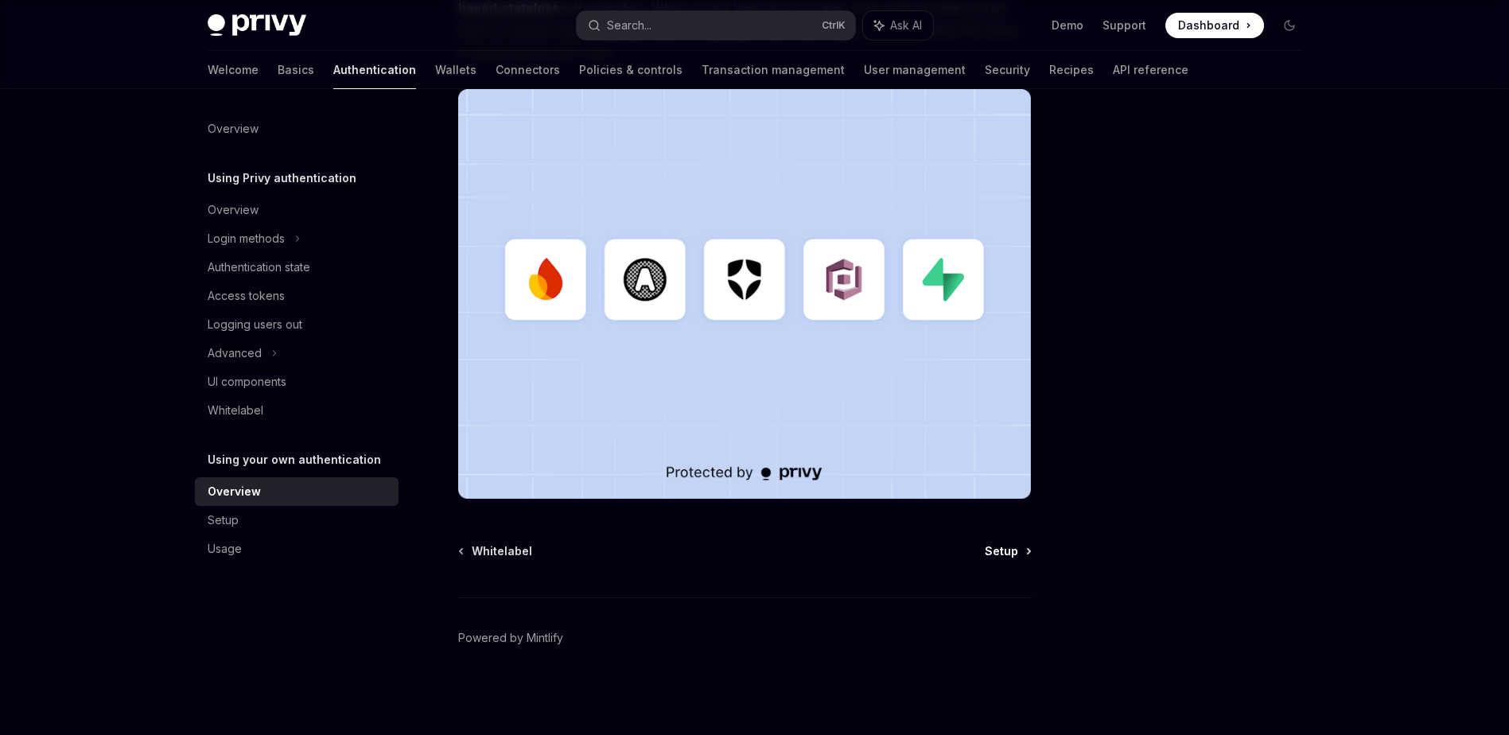  I want to click on a: Basics, so click(296, 70).